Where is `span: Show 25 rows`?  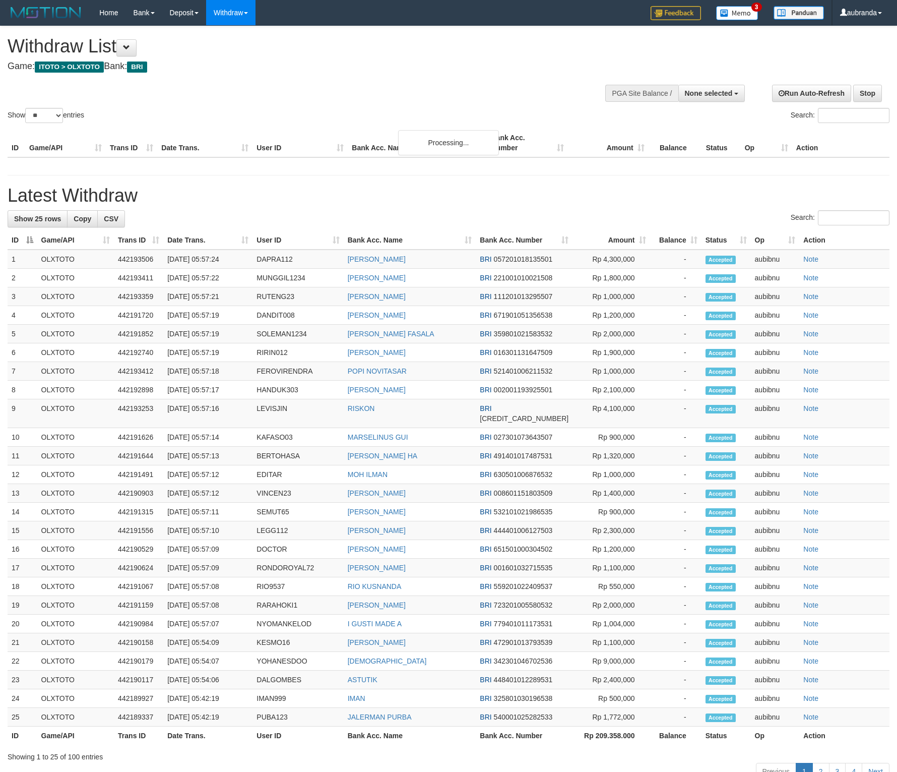 span: Show 25 rows is located at coordinates (37, 219).